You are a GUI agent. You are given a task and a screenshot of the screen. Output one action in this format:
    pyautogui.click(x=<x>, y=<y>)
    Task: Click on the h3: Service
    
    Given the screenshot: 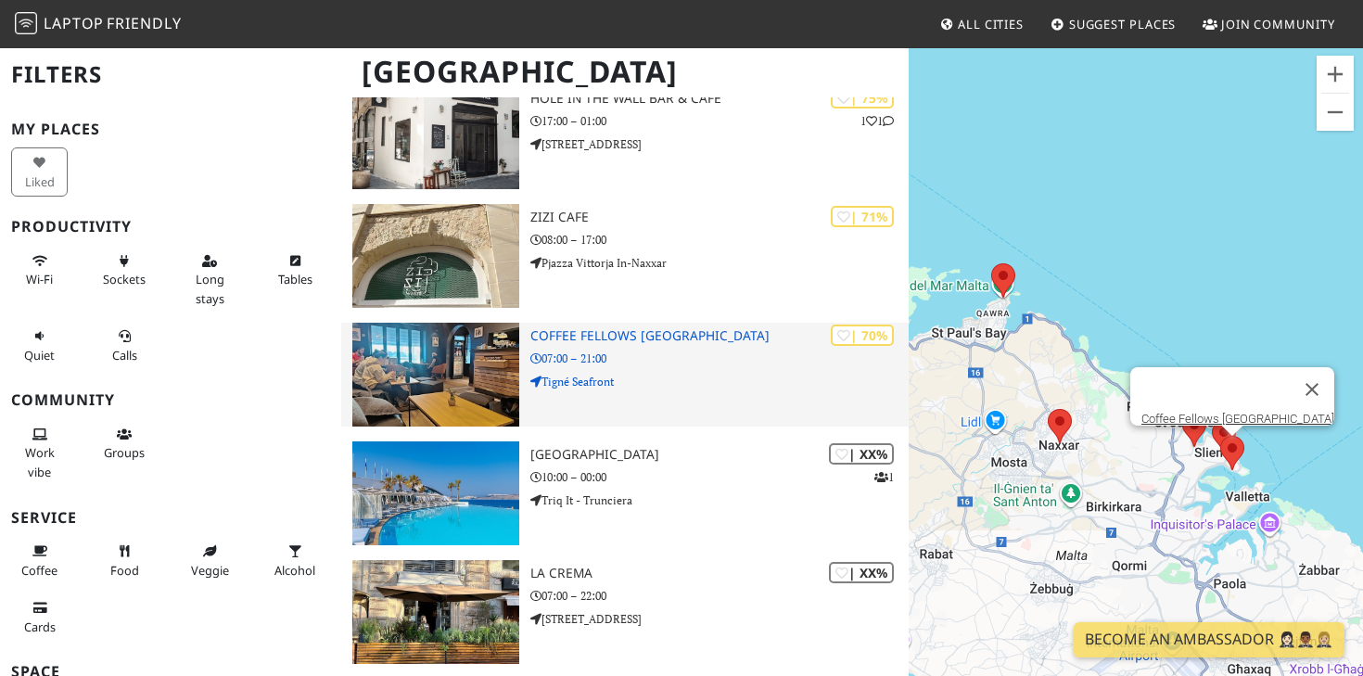 What is the action you would take?
    pyautogui.click(x=171, y=517)
    